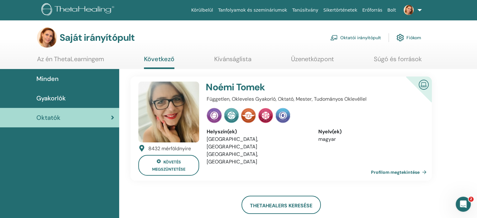  Describe the element at coordinates (51, 98) in the screenshot. I see `font: Gyakorlók` at that location.